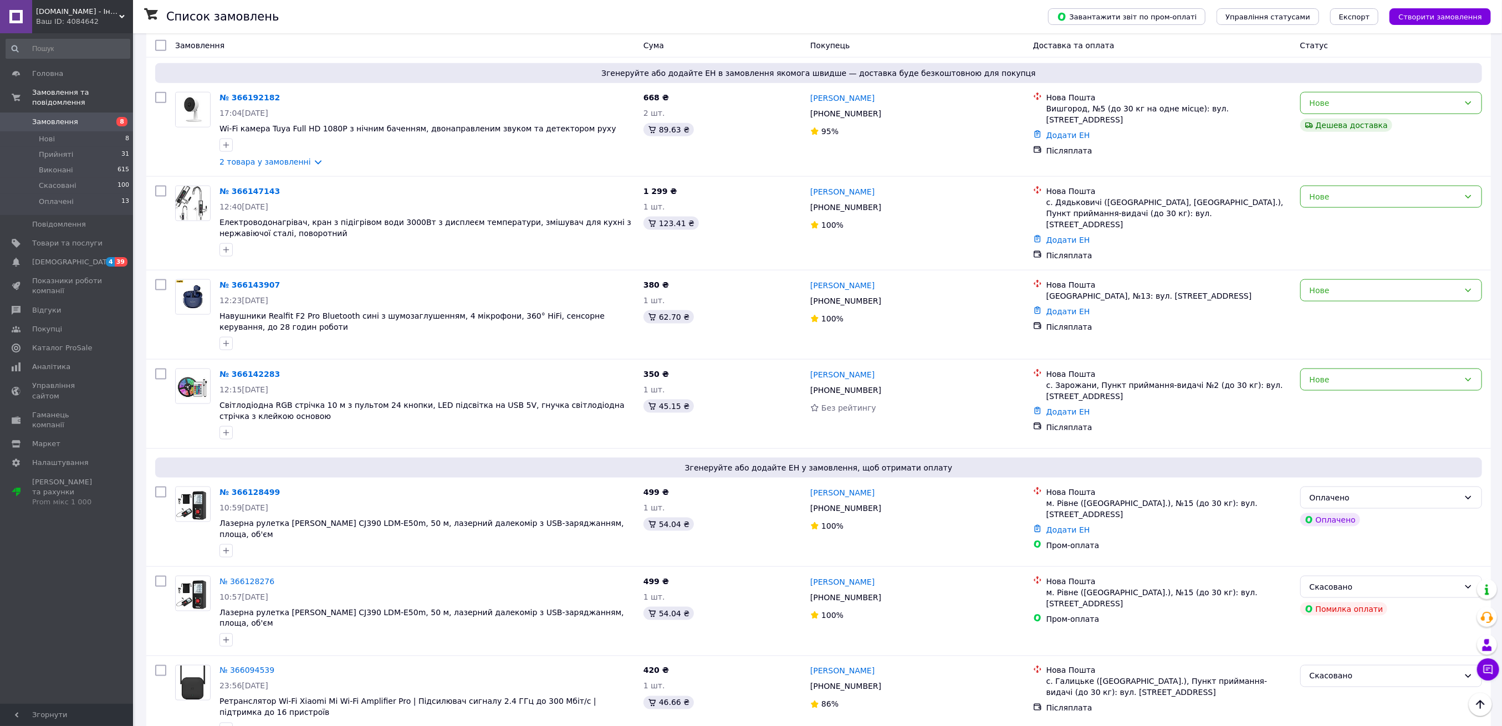 The height and width of the screenshot is (726, 1502). What do you see at coordinates (830, 131) in the screenshot?
I see `span: 95%` at bounding box center [830, 131].